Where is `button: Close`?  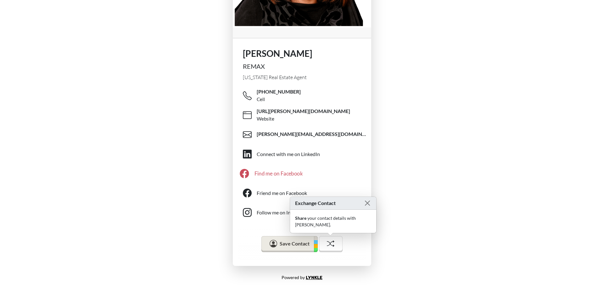 button: Close is located at coordinates (367, 203).